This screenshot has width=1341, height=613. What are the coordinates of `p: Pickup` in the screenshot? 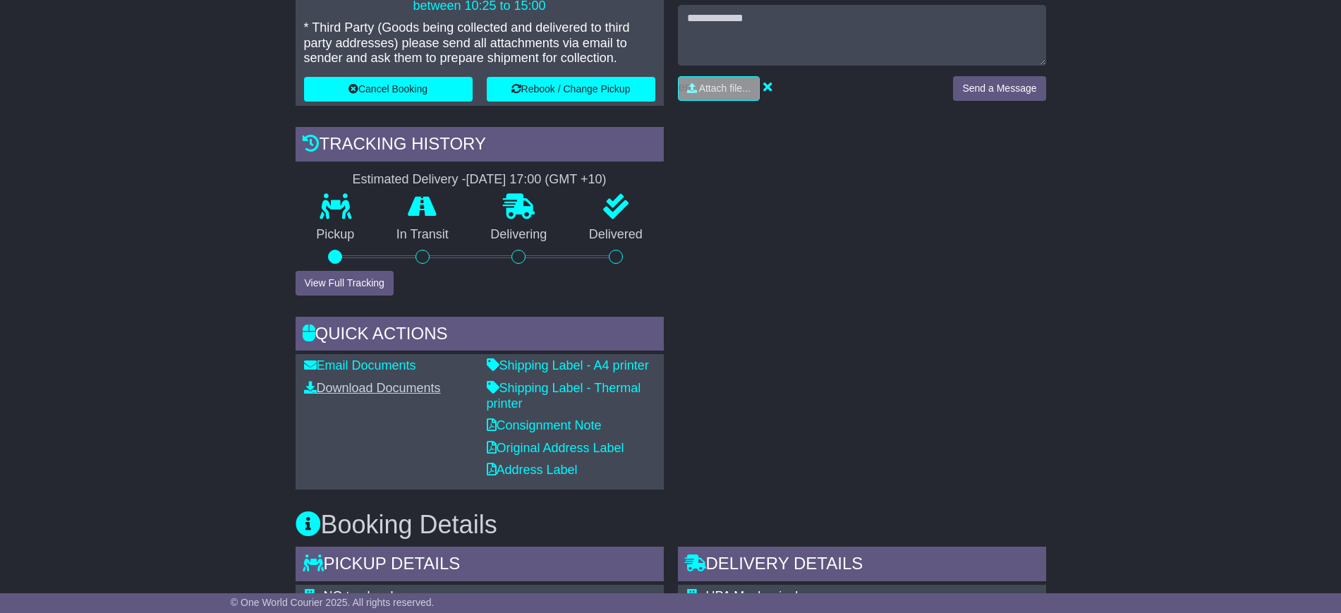 It's located at (336, 235).